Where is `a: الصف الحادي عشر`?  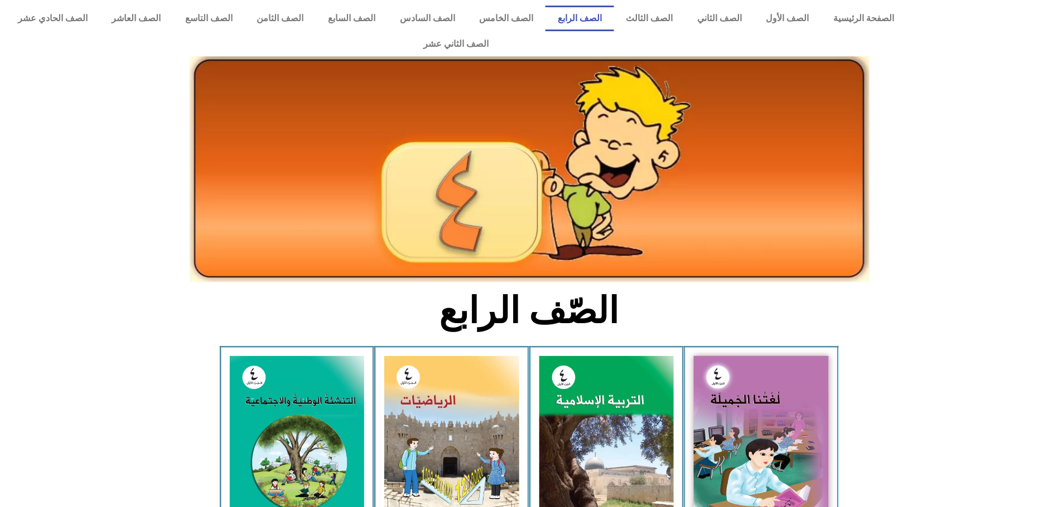
a: الصف الحادي عشر is located at coordinates (52, 18).